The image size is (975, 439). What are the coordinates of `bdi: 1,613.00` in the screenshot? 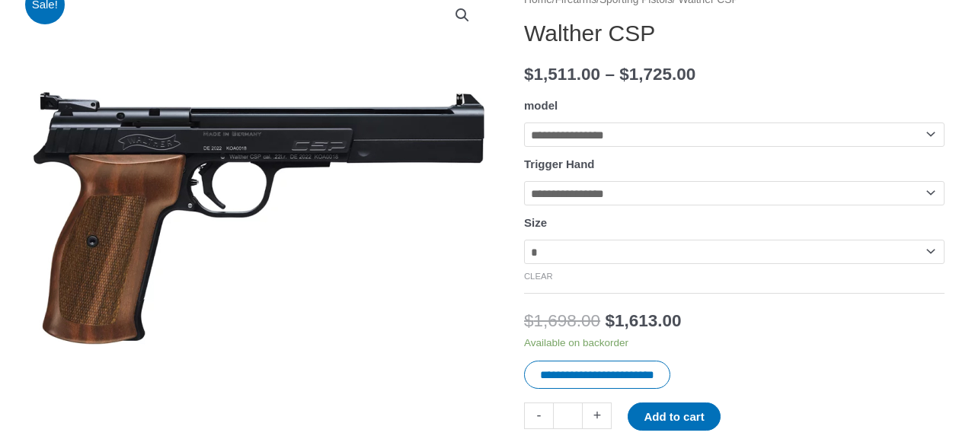 It's located at (643, 321).